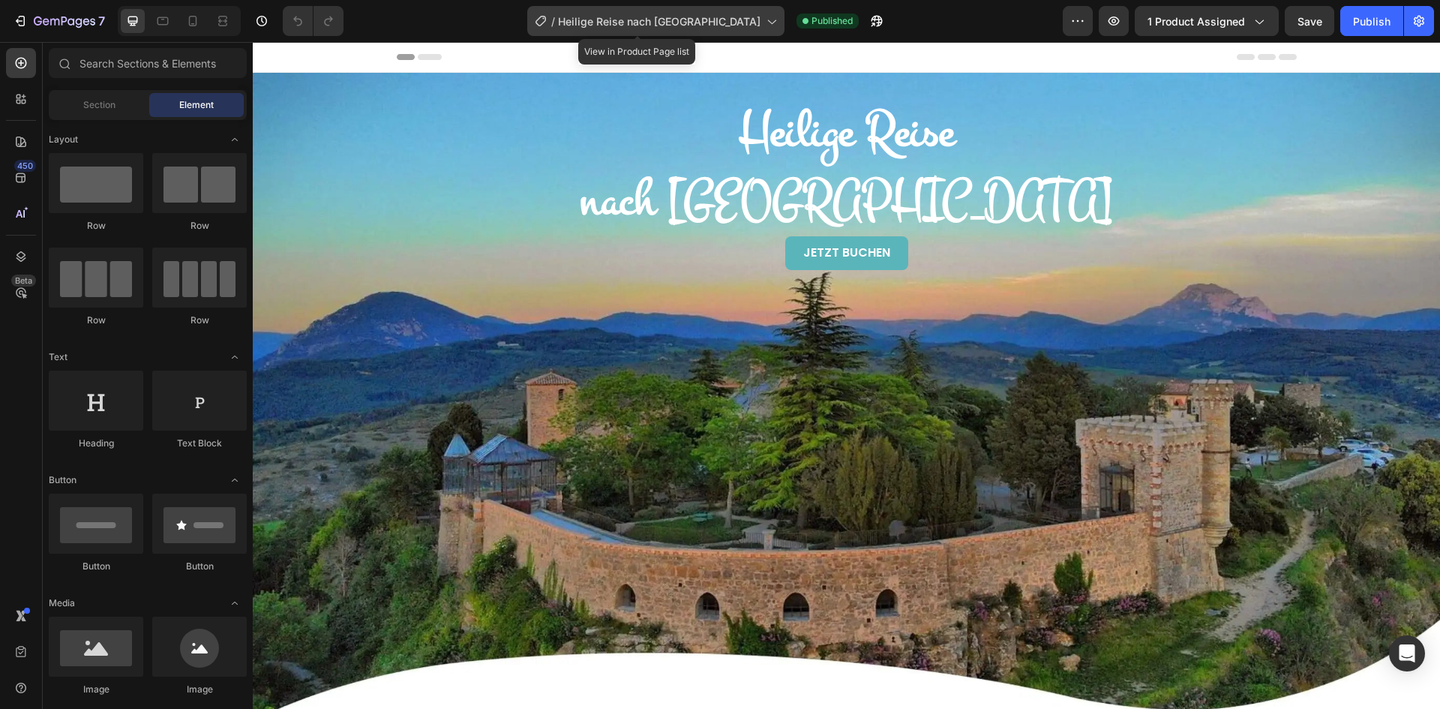  Describe the element at coordinates (1207, 21) in the screenshot. I see `button: 1 product assigned` at that location.